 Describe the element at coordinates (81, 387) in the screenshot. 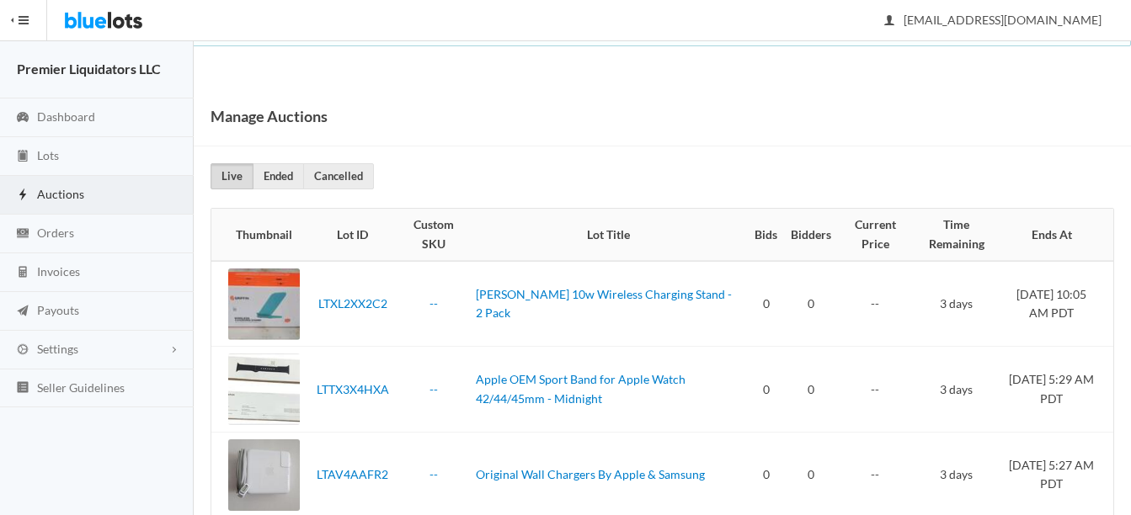

I see `span: Seller Guidelines` at that location.